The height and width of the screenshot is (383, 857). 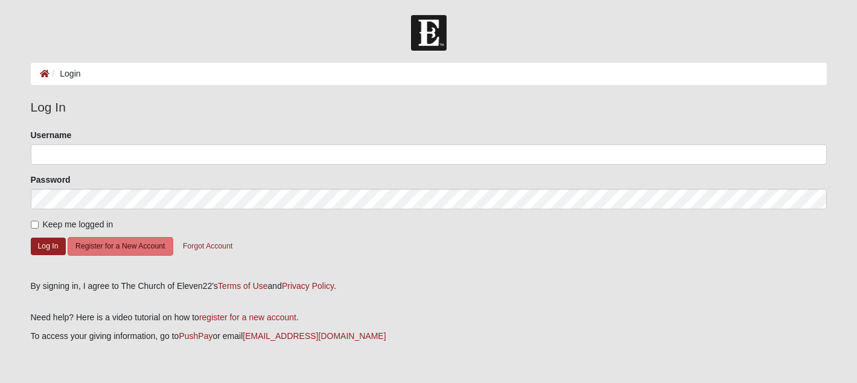 What do you see at coordinates (243, 286) in the screenshot?
I see `a: Terms of Use` at bounding box center [243, 286].